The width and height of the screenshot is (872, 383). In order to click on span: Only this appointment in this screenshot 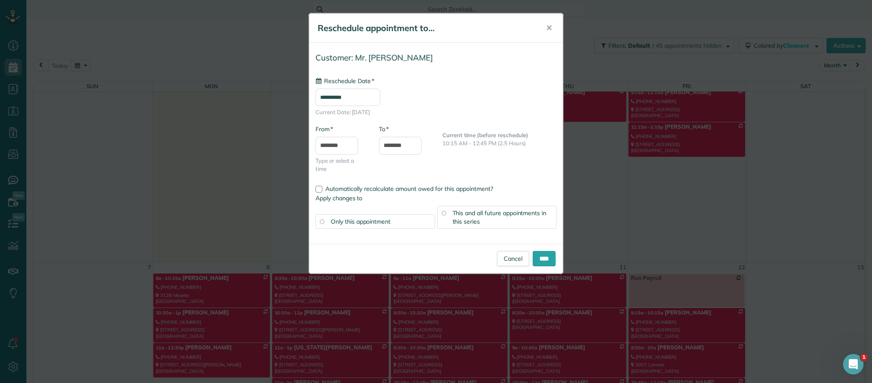, I will do `click(360, 221)`.